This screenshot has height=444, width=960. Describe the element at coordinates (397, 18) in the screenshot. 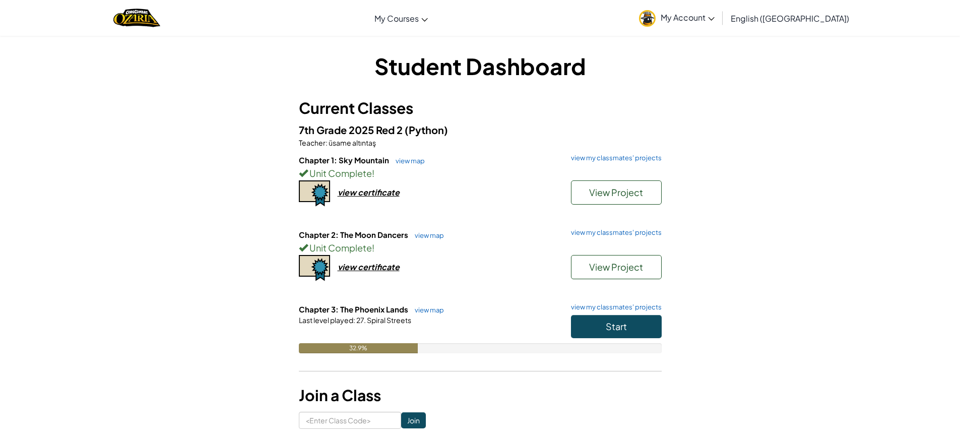

I see `span: My Courses` at that location.